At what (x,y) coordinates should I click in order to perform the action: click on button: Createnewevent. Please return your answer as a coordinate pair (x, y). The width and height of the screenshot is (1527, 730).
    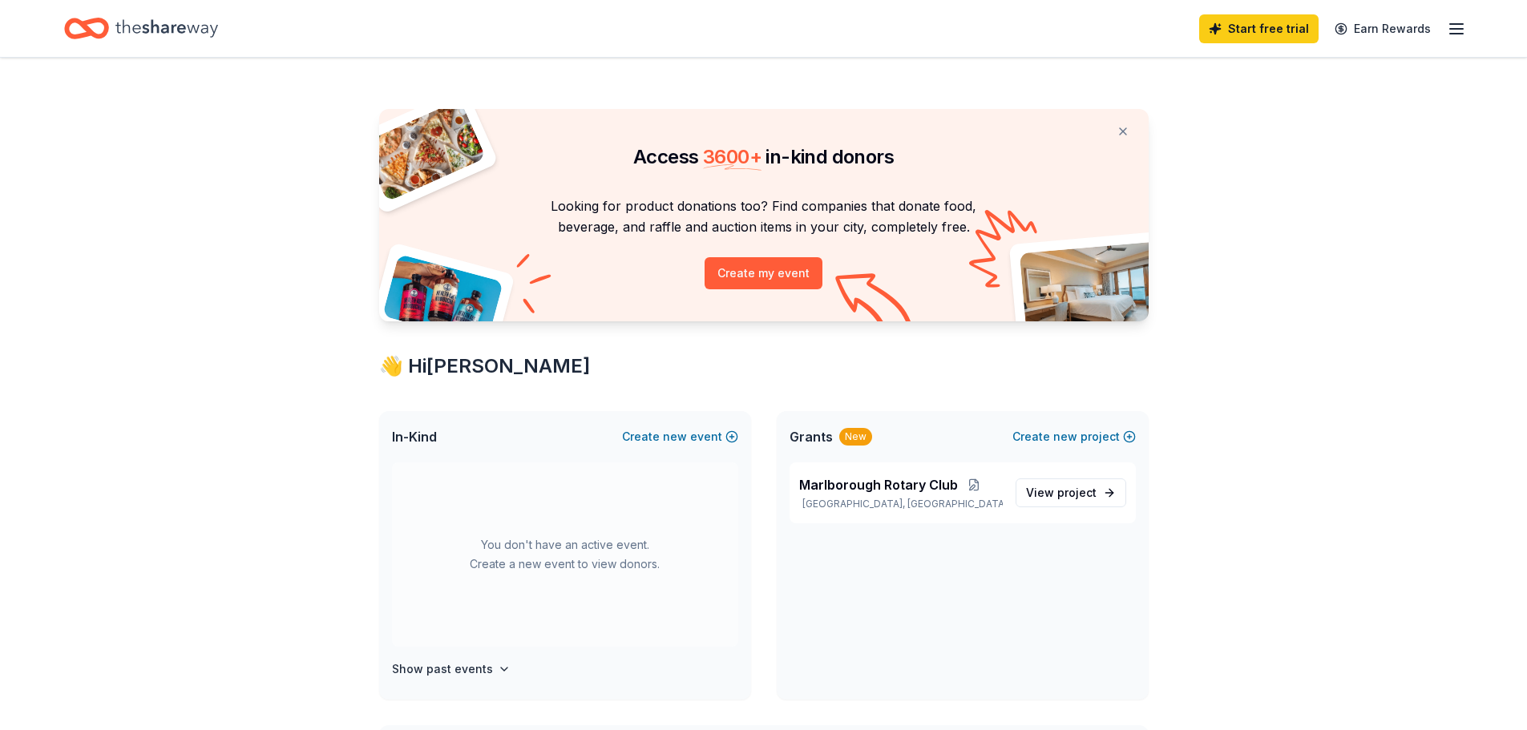
    Looking at the image, I should click on (680, 437).